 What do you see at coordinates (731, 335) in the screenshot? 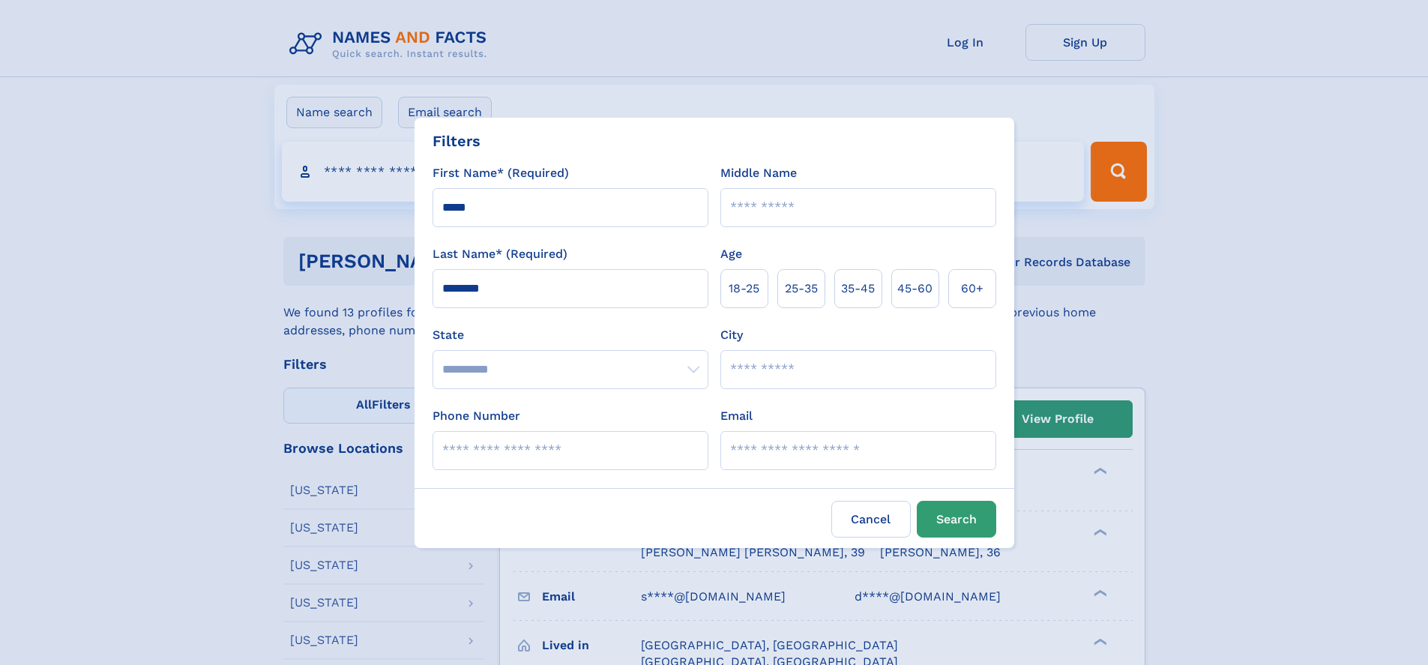
I see `label: City` at bounding box center [731, 335].